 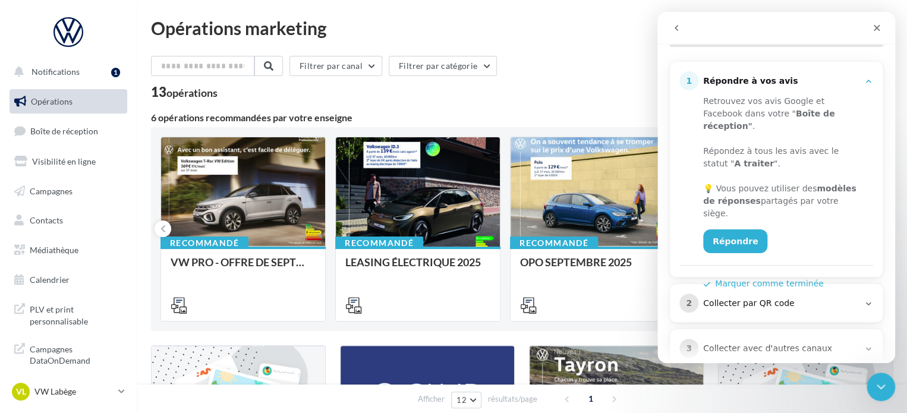 I want to click on div: 1, so click(x=115, y=73).